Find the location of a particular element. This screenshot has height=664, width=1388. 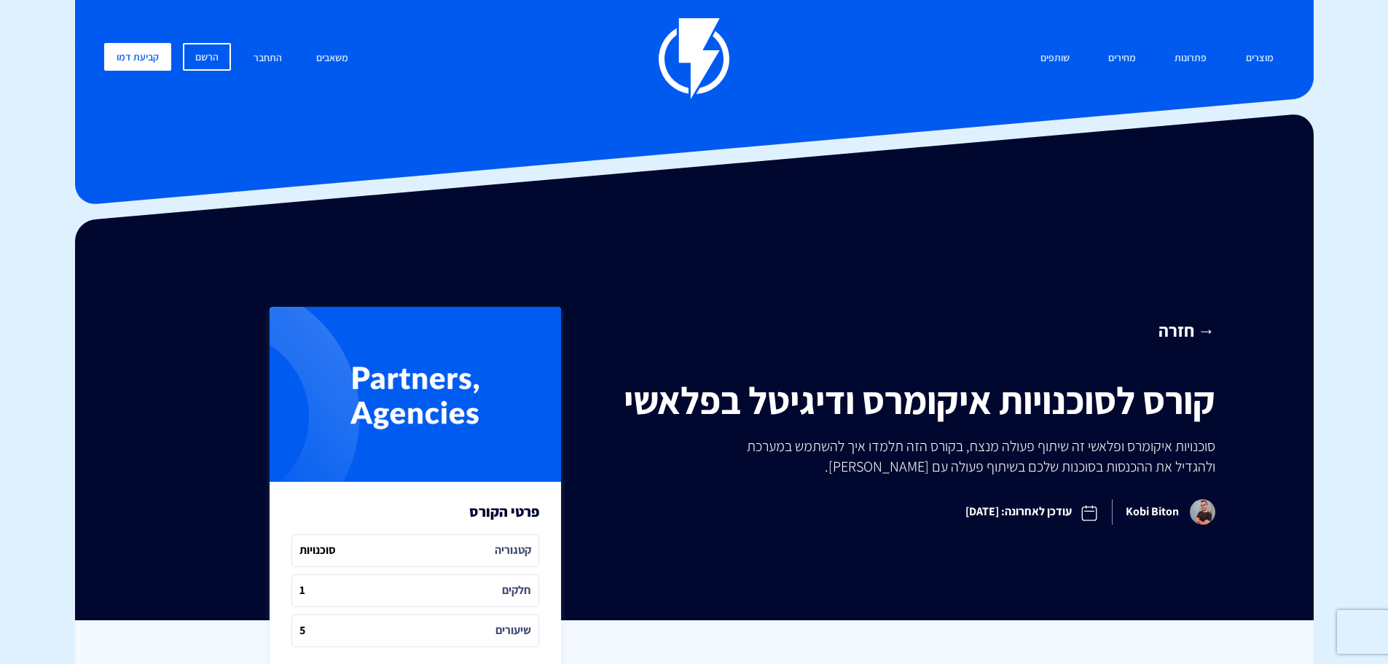

i: 1 is located at coordinates (302, 590).